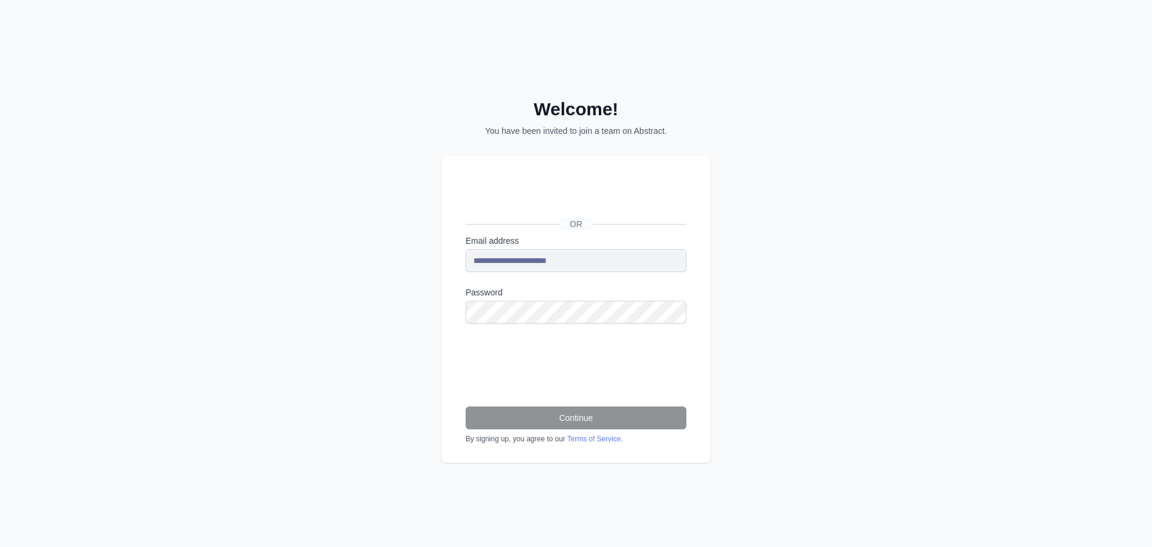 The height and width of the screenshot is (547, 1152). Describe the element at coordinates (594, 439) in the screenshot. I see `a: Terms of Service` at that location.